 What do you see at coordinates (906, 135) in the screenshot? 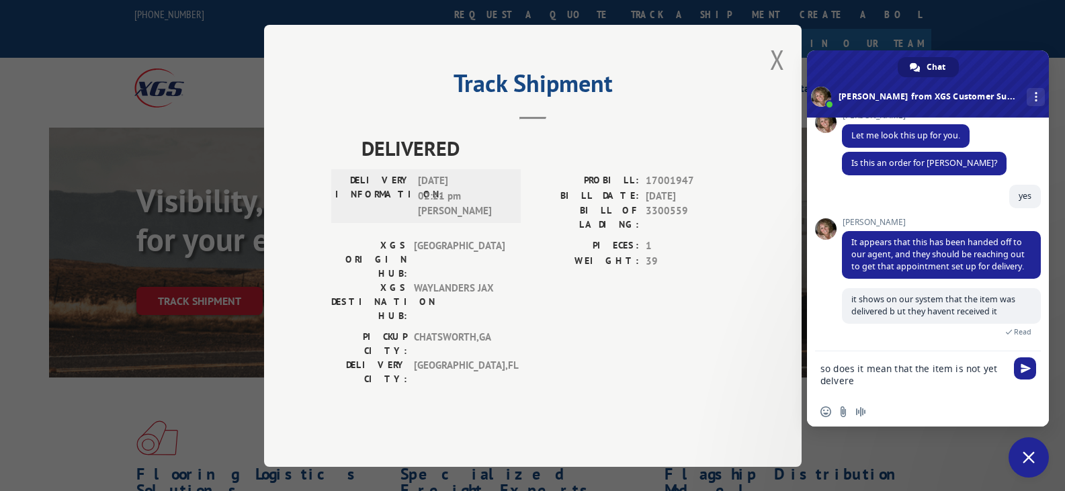
I see `span: Let me look this up for you.` at bounding box center [906, 135].